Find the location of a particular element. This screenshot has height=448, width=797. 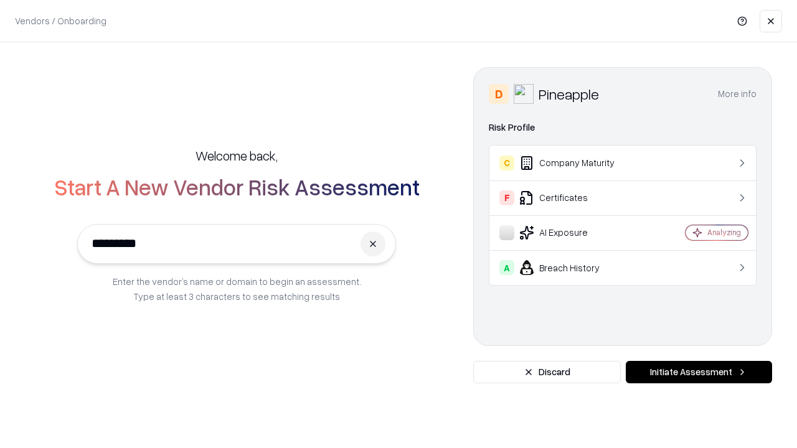

p: Vendors / Onboarding is located at coordinates (60, 21).